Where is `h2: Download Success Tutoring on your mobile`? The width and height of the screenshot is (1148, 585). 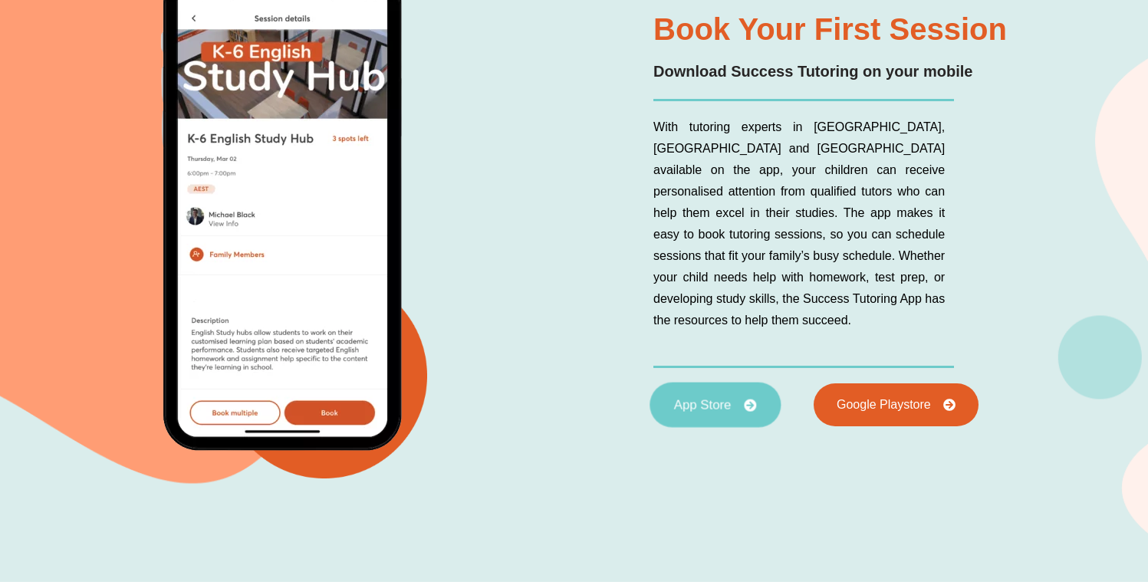 h2: Download Success Tutoring on your mobile is located at coordinates (868, 71).